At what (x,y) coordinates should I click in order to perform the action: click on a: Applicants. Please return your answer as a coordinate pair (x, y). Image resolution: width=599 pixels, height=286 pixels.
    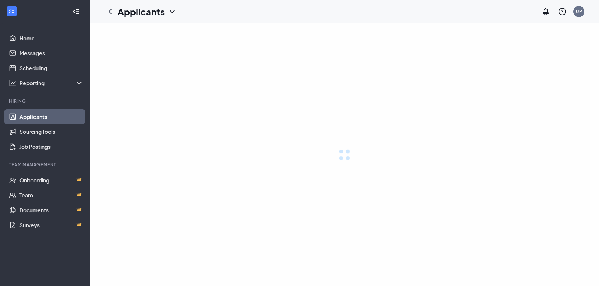
    Looking at the image, I should click on (51, 117).